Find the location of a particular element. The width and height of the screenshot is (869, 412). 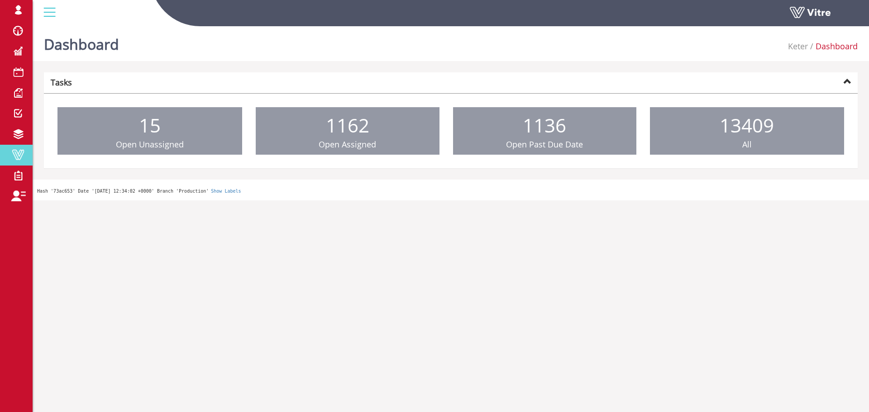

span: Open Past Due Date is located at coordinates (544, 144).